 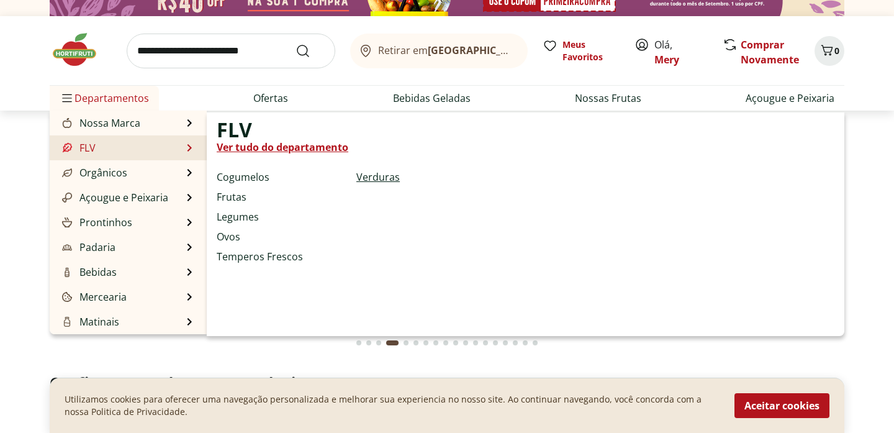 What do you see at coordinates (88, 272) in the screenshot?
I see `a: BebidasBebidas` at bounding box center [88, 272].